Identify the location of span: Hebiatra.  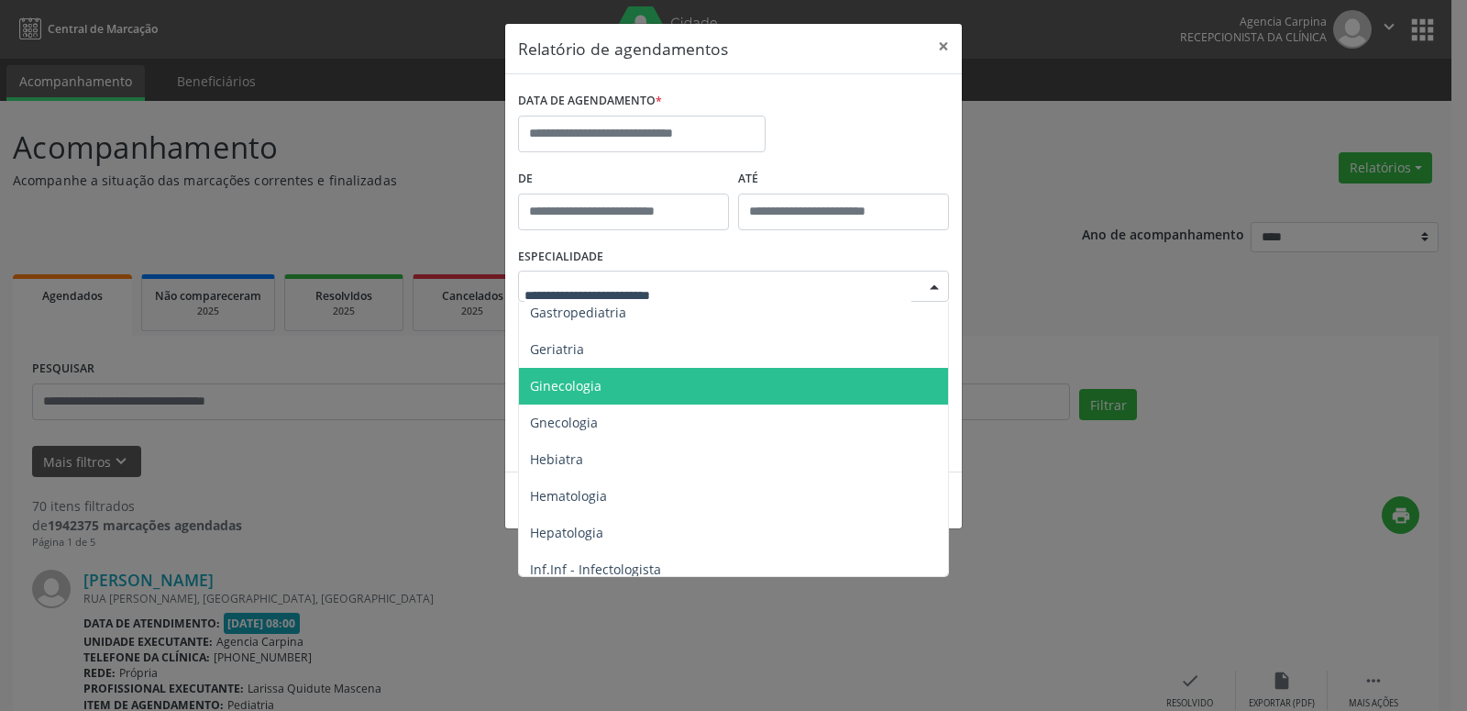
(557, 458).